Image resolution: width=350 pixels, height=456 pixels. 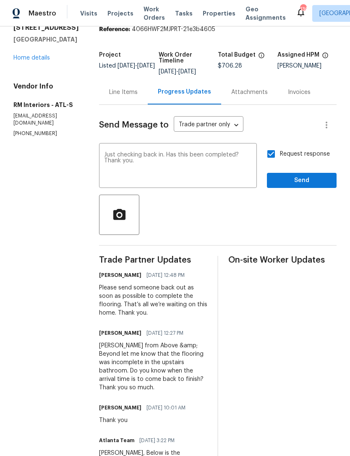 I want to click on h4: Vendor Info, so click(x=46, y=86).